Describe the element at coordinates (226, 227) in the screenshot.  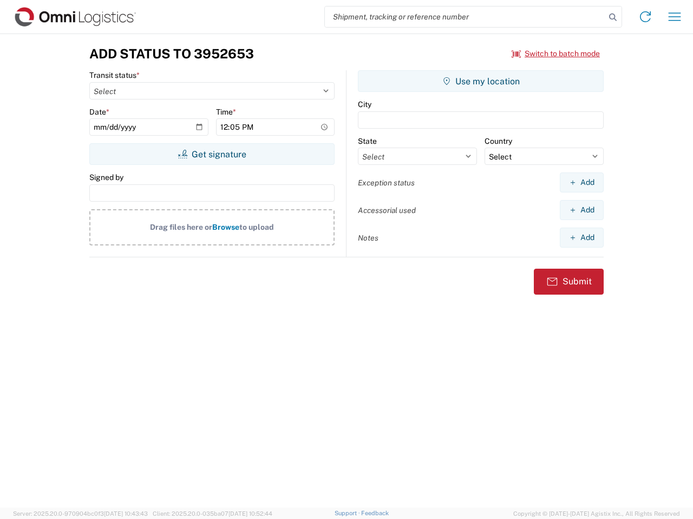
I see `span: Browse` at that location.